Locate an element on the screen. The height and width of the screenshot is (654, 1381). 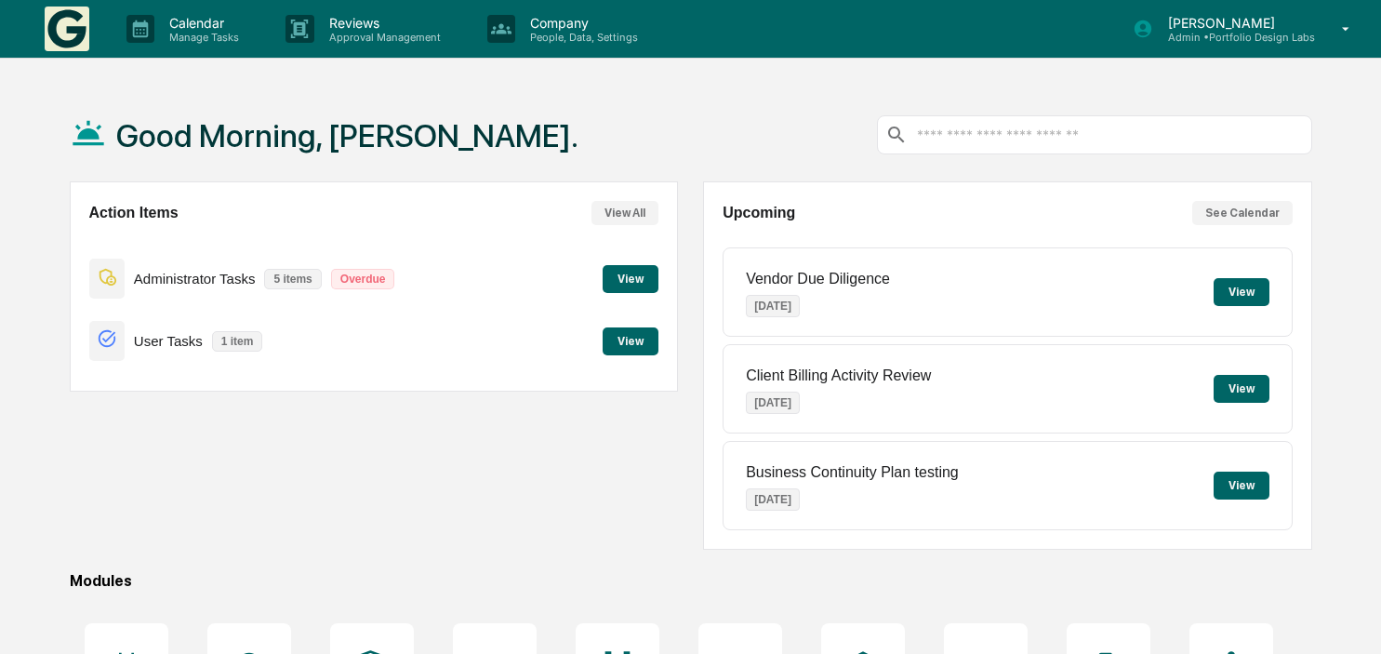
p: Calendar is located at coordinates (201, 22).